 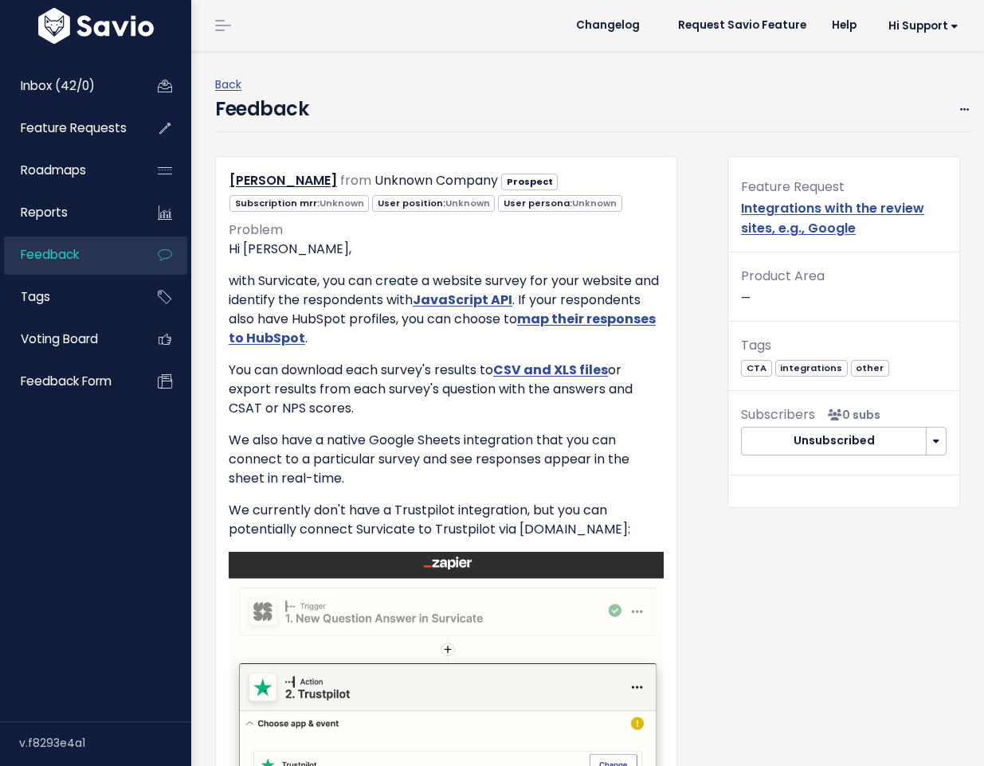 I want to click on span: Subscription mrr:, so click(x=299, y=203).